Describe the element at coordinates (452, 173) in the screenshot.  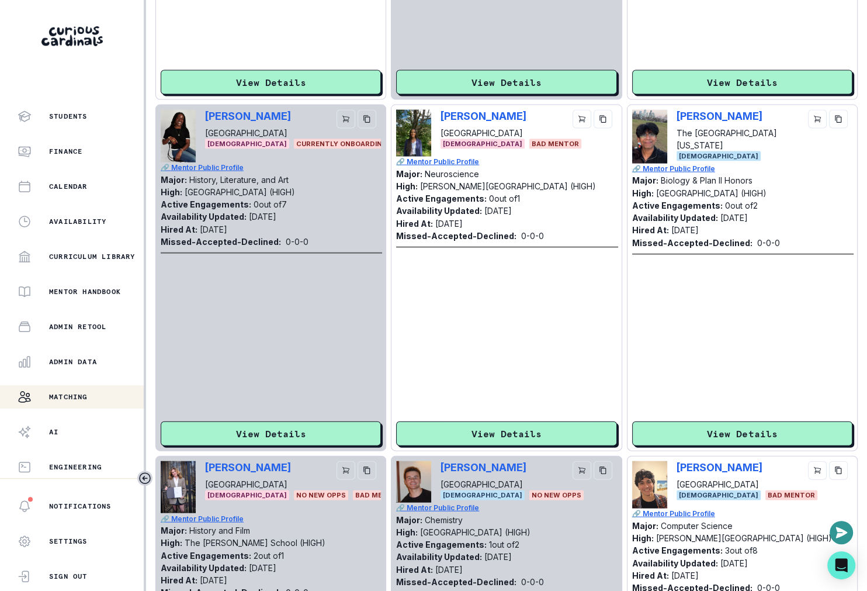
I see `p: Neuroscience` at that location.